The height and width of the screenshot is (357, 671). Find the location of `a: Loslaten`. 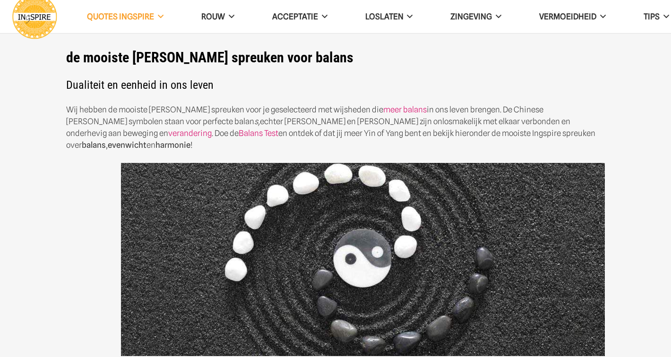

a: Loslaten is located at coordinates (389, 17).